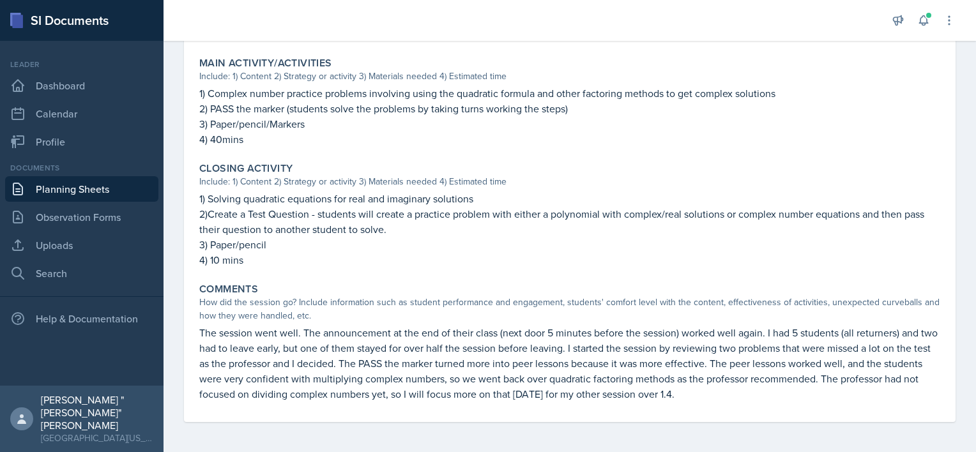 This screenshot has height=452, width=976. What do you see at coordinates (82, 189) in the screenshot?
I see `a: Planning Sheets` at bounding box center [82, 189].